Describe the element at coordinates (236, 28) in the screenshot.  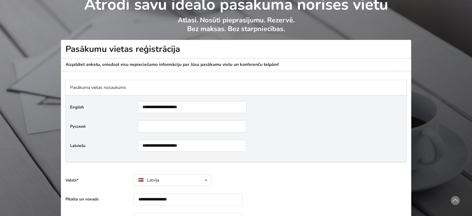
I see `p: Atlasi. Nosūti pieprasījumu. Rezervē. Bez maksas. Bez starpniecības.` at that location.